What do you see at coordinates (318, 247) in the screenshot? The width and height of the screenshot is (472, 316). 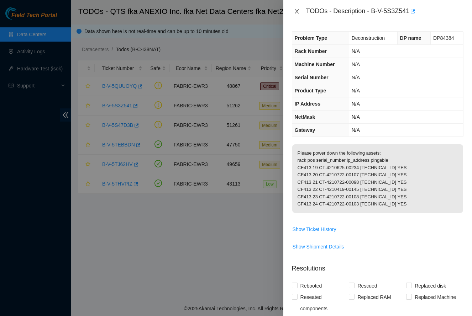 I see `span: Show Shipment Details` at bounding box center [318, 247].